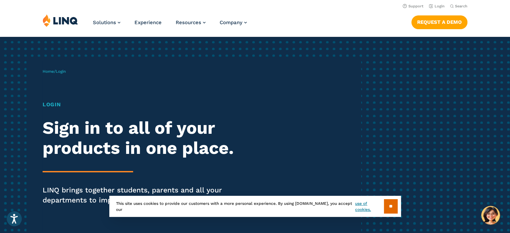  I want to click on a: Login, so click(437, 6).